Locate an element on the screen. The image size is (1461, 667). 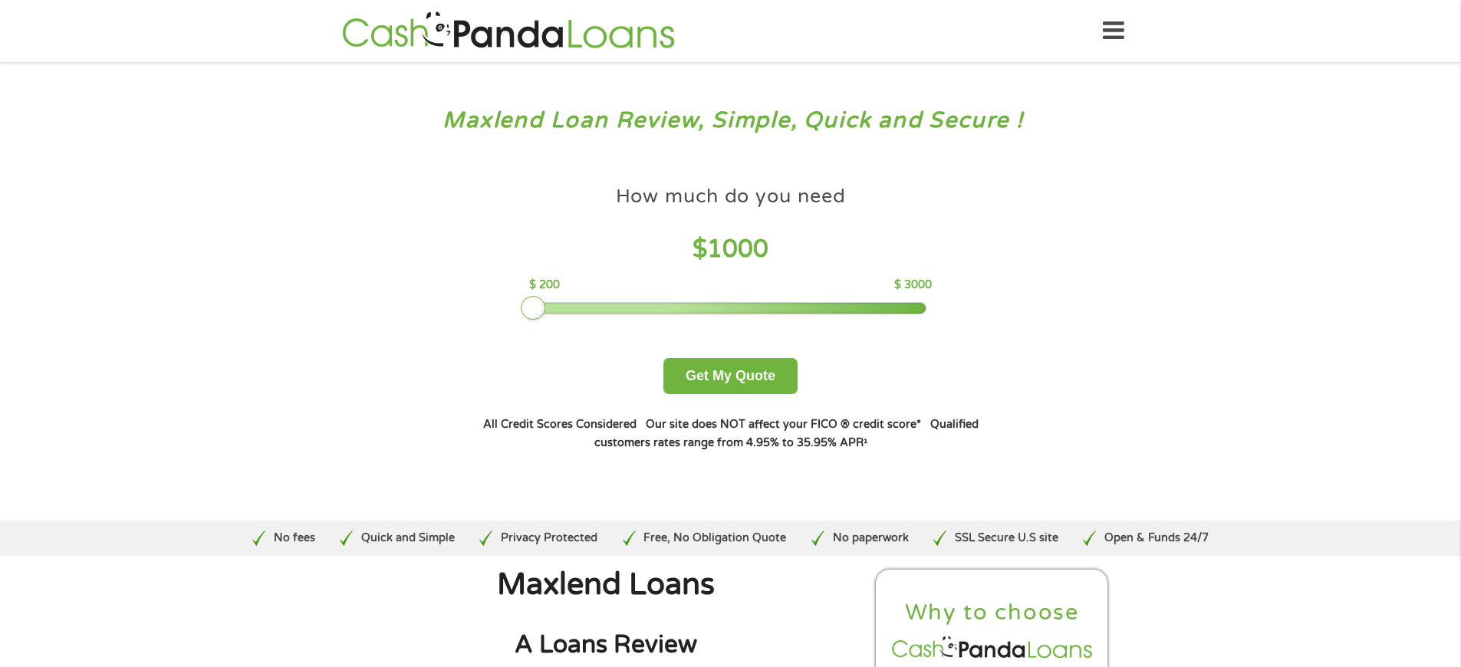
strong: All Credit Scores Considered is located at coordinates (560, 424).